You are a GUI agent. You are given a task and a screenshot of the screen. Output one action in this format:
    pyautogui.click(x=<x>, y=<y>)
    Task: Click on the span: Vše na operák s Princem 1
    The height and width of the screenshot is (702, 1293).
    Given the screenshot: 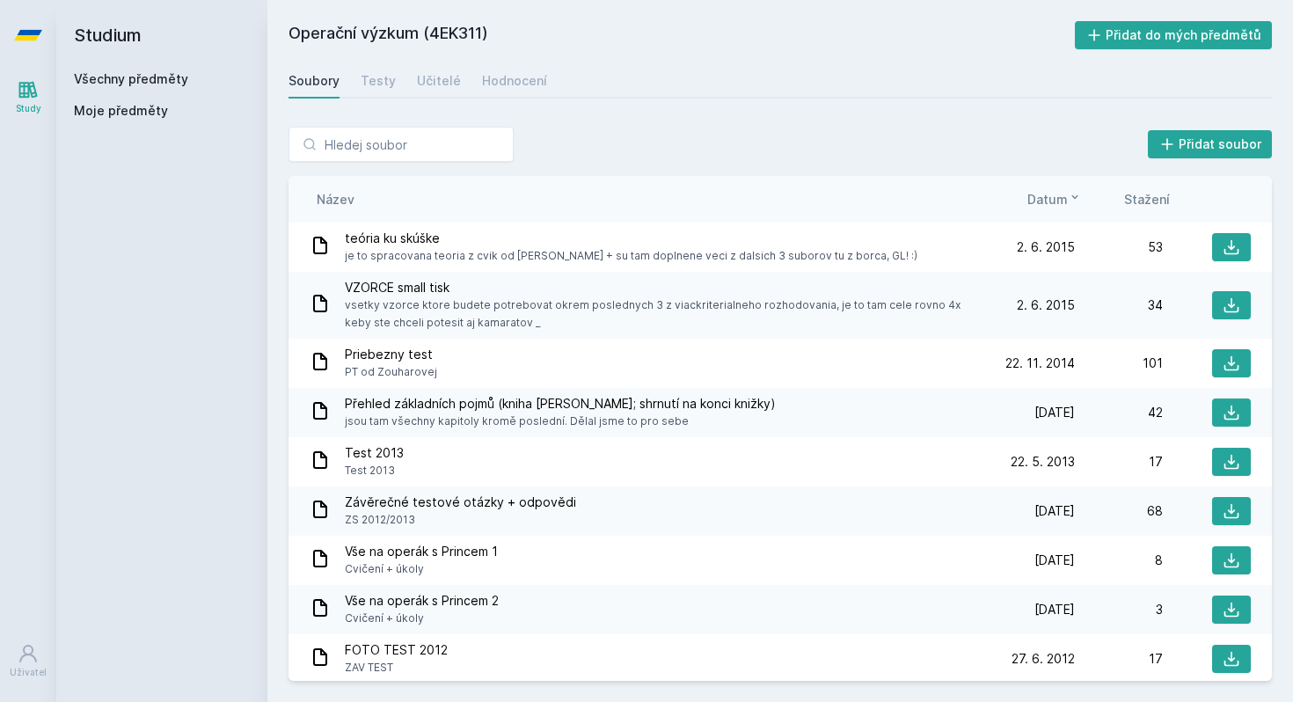 What is the action you would take?
    pyautogui.click(x=421, y=552)
    